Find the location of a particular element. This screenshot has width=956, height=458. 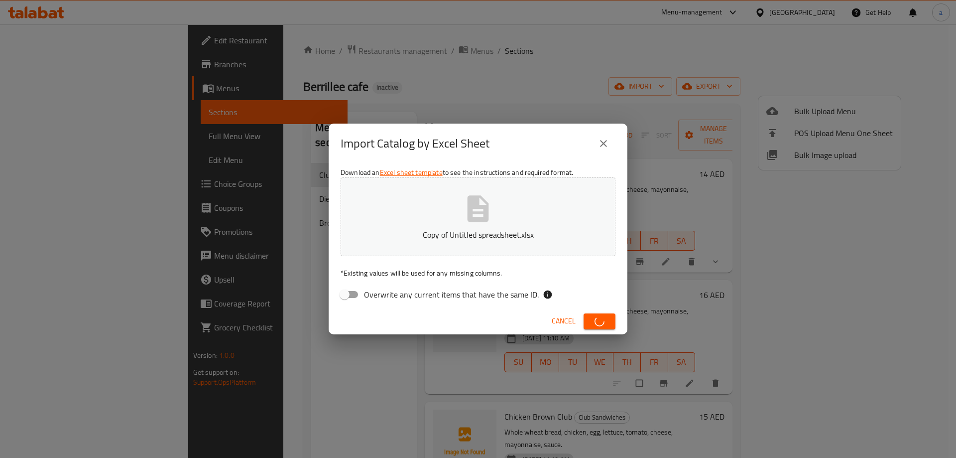

button: Copy of Untitled spreadsheet.xlsx is located at coordinates (478, 217).